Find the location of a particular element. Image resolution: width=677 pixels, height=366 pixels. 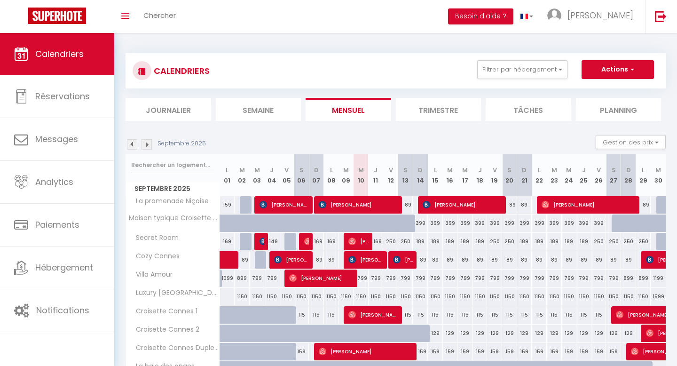

span: Chercher is located at coordinates (159, 15).